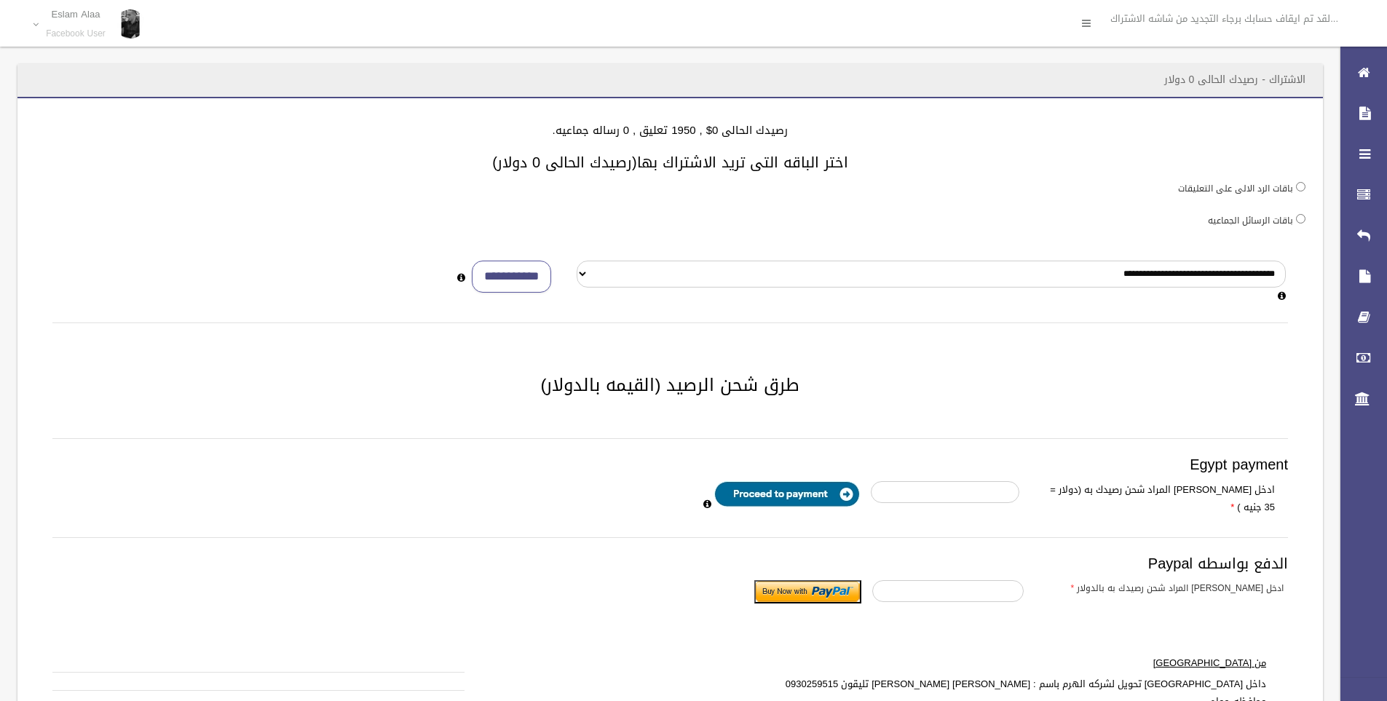 The height and width of the screenshot is (701, 1387). Describe the element at coordinates (807, 592) in the screenshot. I see `input: Submit` at that location.